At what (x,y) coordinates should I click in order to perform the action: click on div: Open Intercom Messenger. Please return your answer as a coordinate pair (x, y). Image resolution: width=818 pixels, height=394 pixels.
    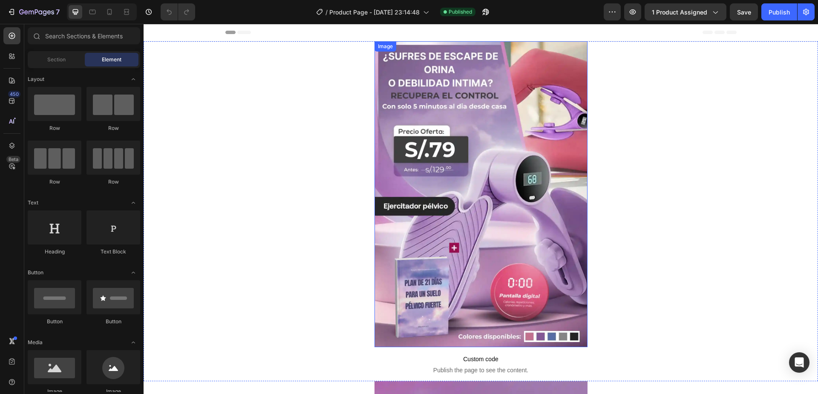
    Looking at the image, I should click on (800, 363).